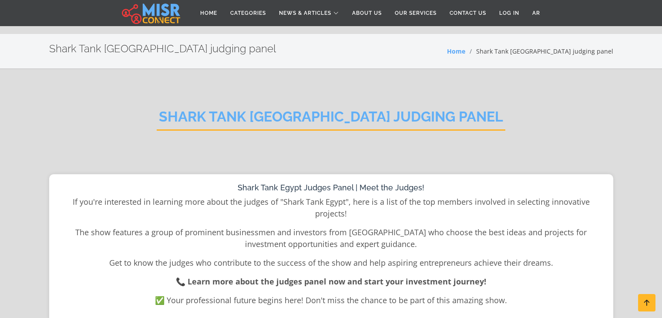  I want to click on a: Log in, so click(510, 13).